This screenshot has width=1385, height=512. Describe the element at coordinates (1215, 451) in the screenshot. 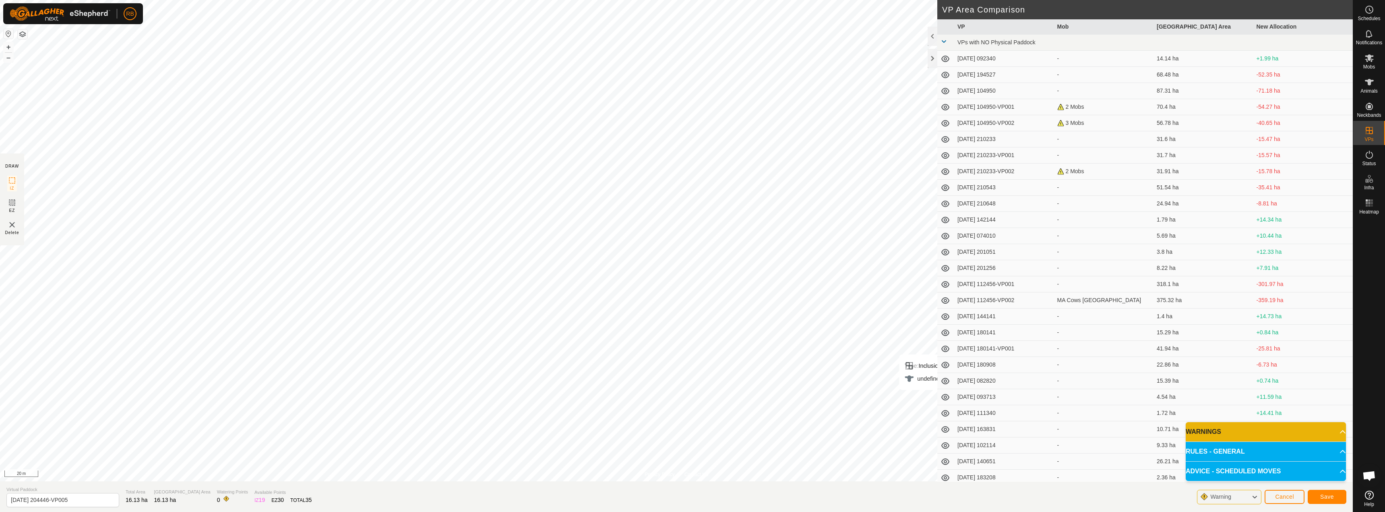

I see `span: RULES - GENERAL` at that location.